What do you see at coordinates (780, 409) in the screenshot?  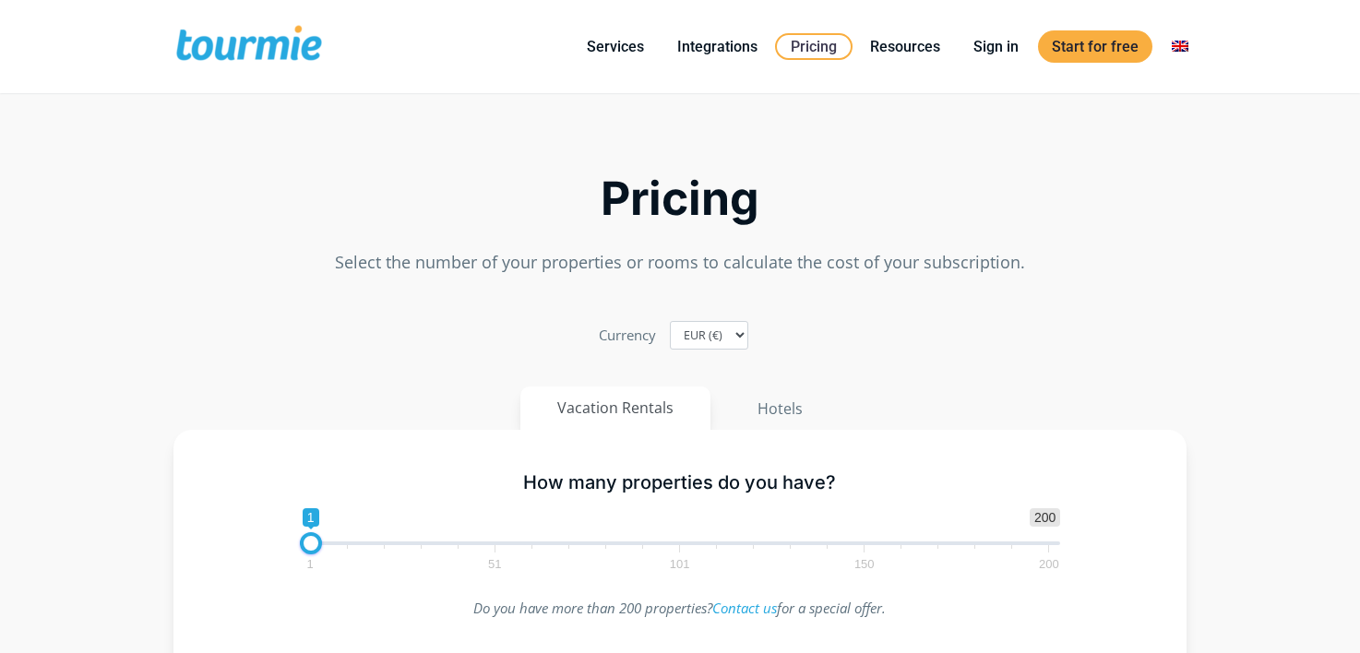 I see `button: Hotels` at bounding box center [780, 409].